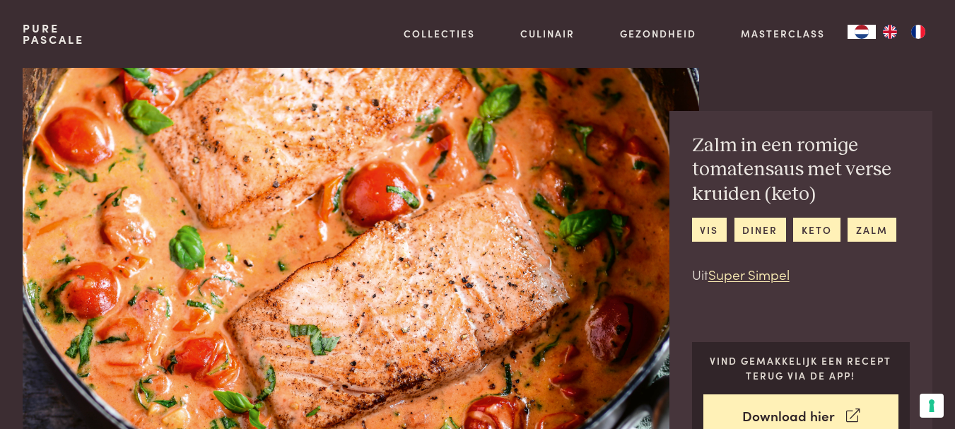 The image size is (955, 429). Describe the element at coordinates (800, 274) in the screenshot. I see `p: Uit` at that location.